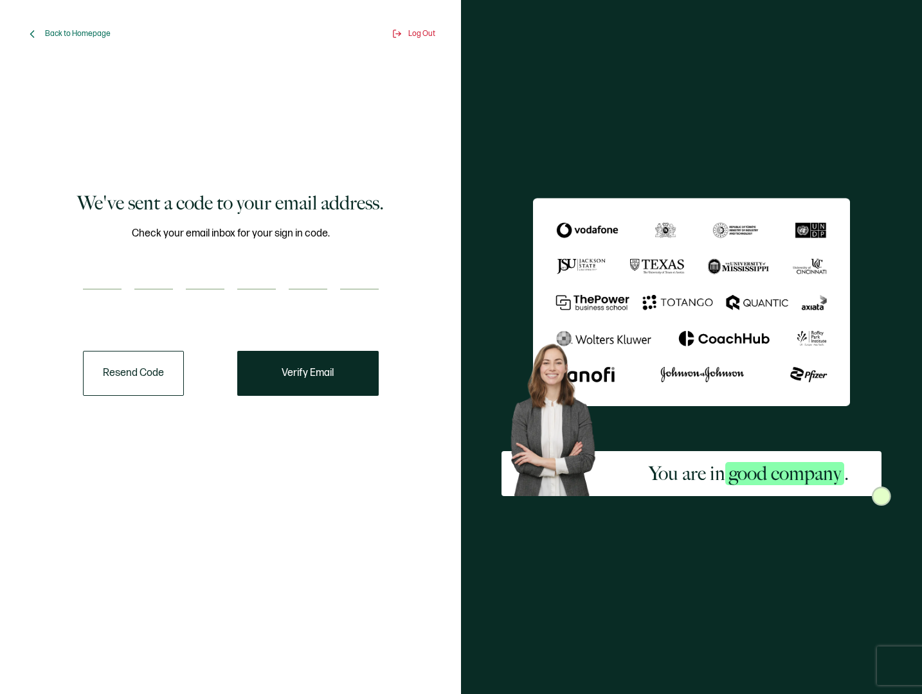 This screenshot has height=694, width=922. What do you see at coordinates (133, 373) in the screenshot?
I see `button: Resend Code` at bounding box center [133, 373].